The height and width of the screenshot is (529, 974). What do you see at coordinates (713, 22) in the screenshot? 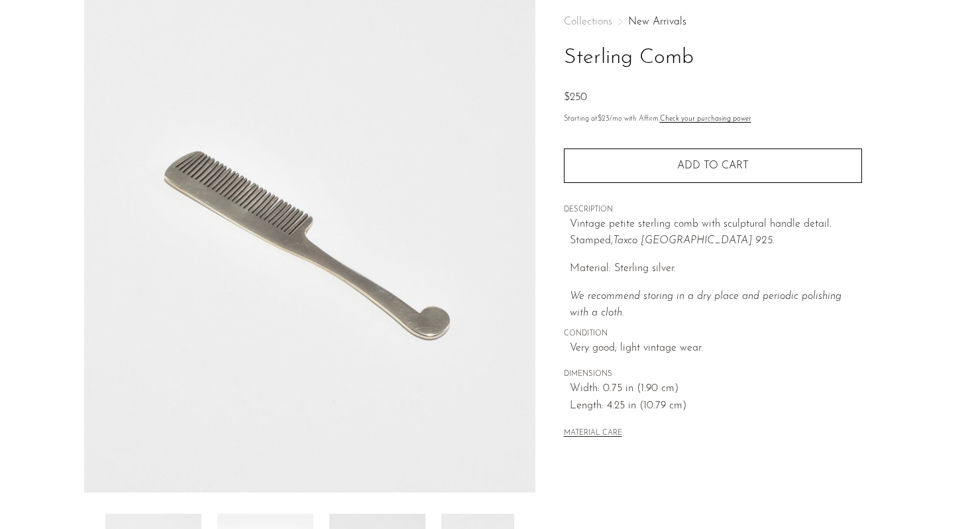
I see `nav: Breadcrumbs` at bounding box center [713, 22].